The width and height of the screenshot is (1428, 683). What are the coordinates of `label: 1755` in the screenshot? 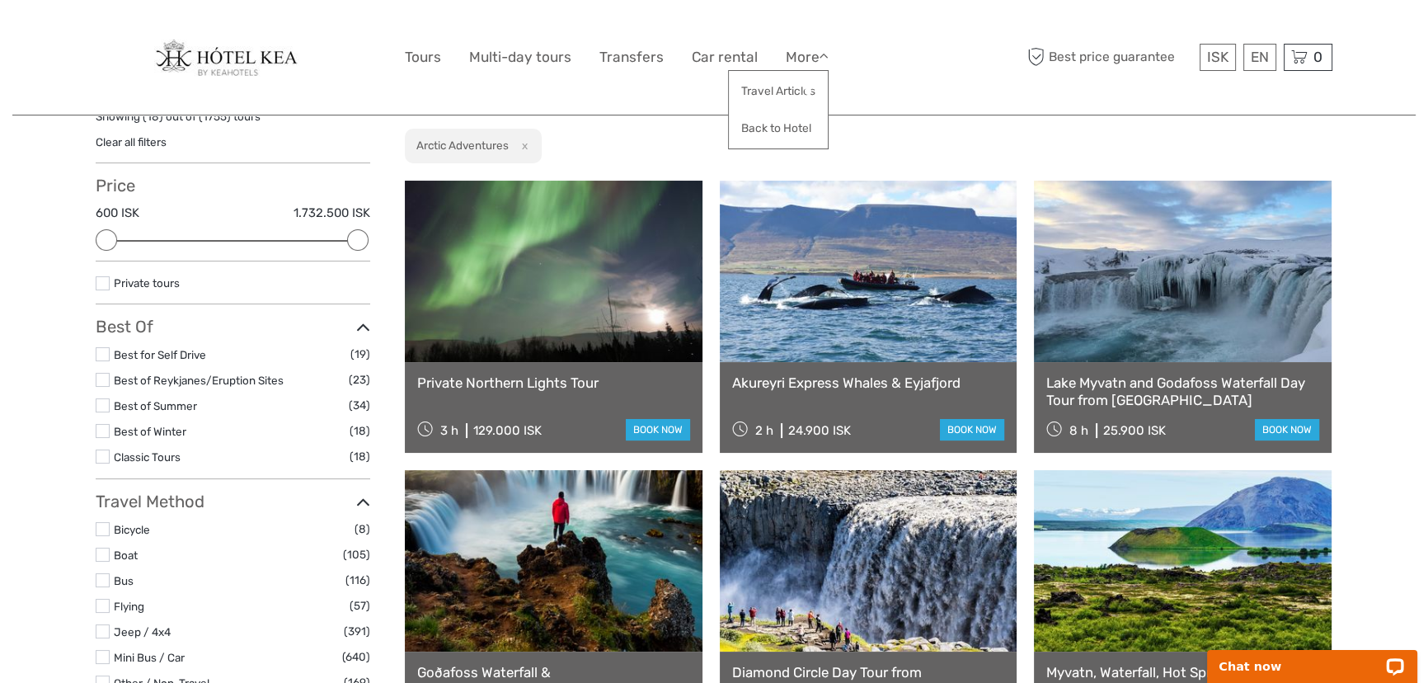 It's located at (214, 116).